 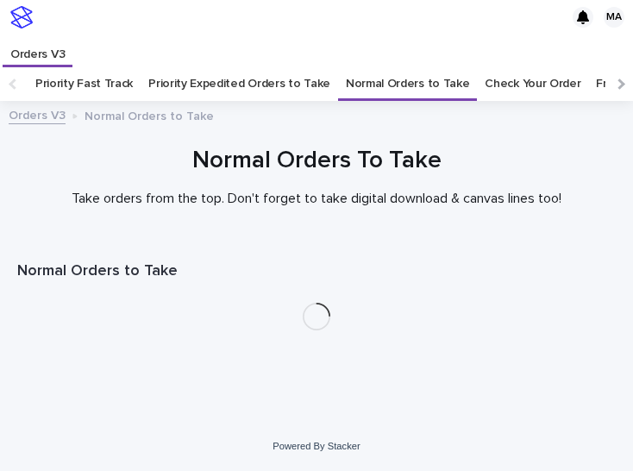 What do you see at coordinates (37, 48) in the screenshot?
I see `p: Orders V3` at bounding box center [37, 48].